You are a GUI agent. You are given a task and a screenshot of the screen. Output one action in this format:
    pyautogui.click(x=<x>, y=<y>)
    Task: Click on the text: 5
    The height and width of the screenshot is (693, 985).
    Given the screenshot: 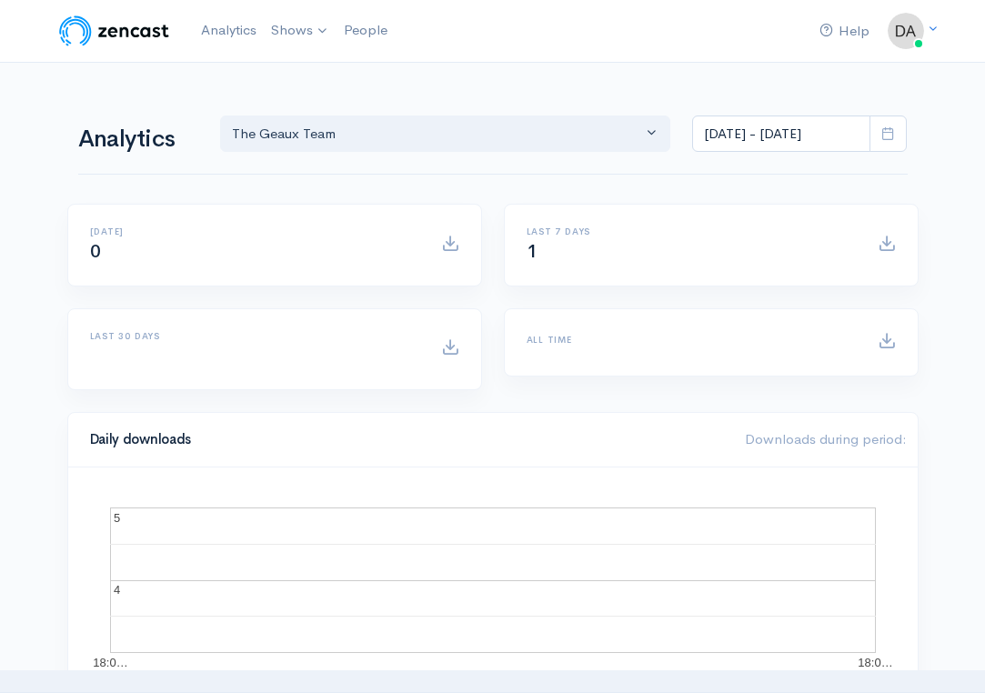 What is the action you would take?
    pyautogui.click(x=116, y=518)
    